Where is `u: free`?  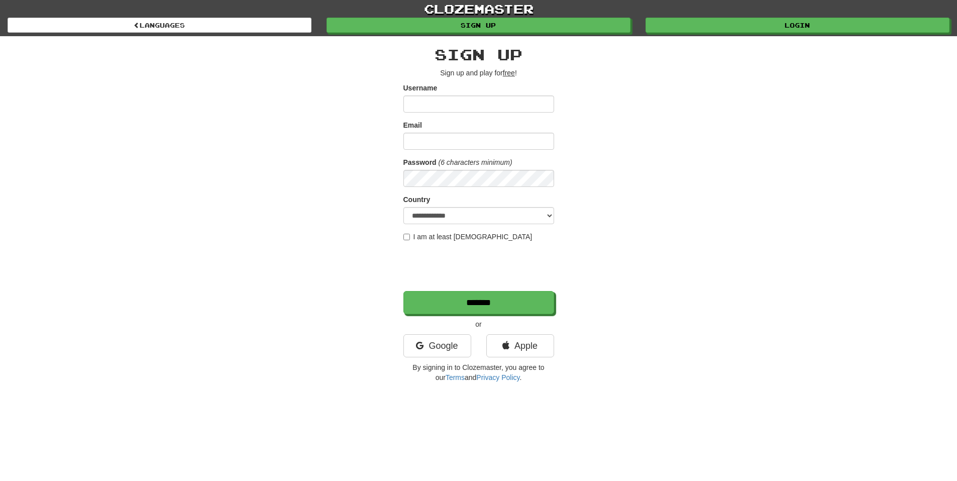
u: free is located at coordinates (509, 73).